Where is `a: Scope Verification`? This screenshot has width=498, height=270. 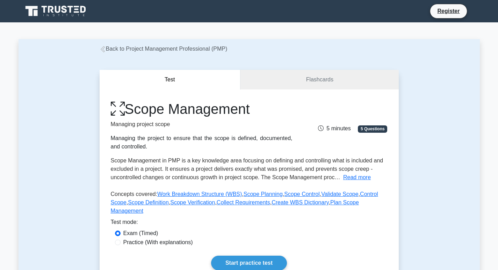 a: Scope Verification is located at coordinates (193, 202).